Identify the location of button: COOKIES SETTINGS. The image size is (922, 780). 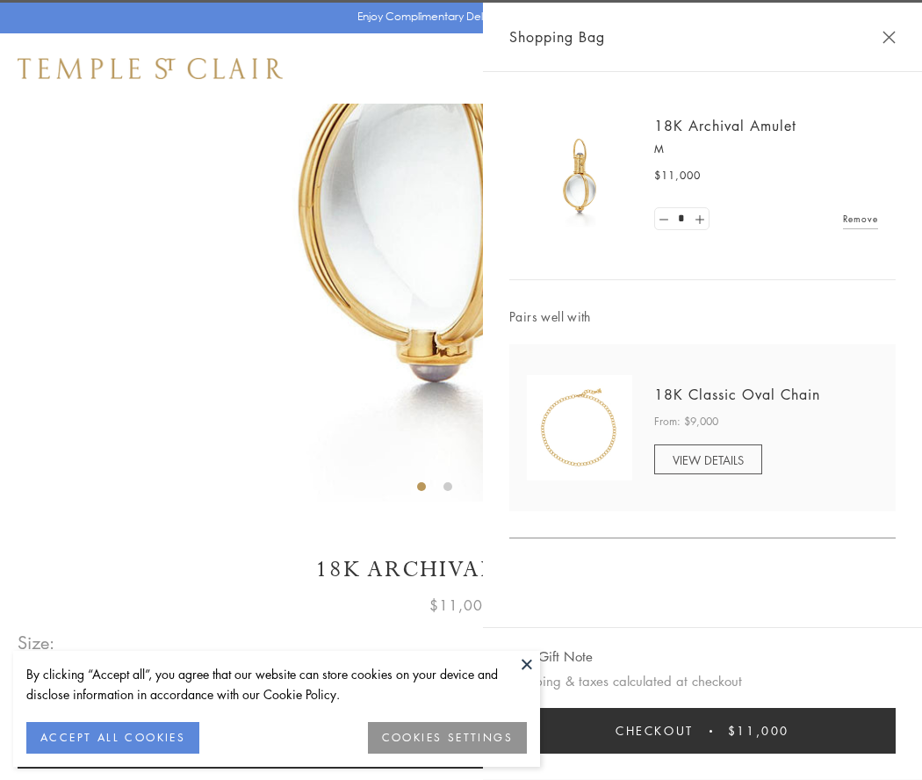
(447, 737).